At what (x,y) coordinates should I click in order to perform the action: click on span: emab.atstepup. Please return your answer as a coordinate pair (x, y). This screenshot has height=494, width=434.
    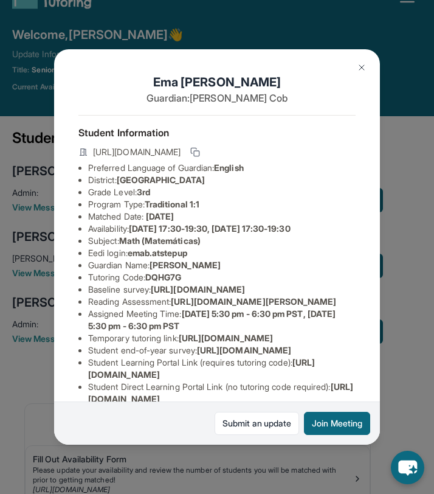
    Looking at the image, I should click on (157, 252).